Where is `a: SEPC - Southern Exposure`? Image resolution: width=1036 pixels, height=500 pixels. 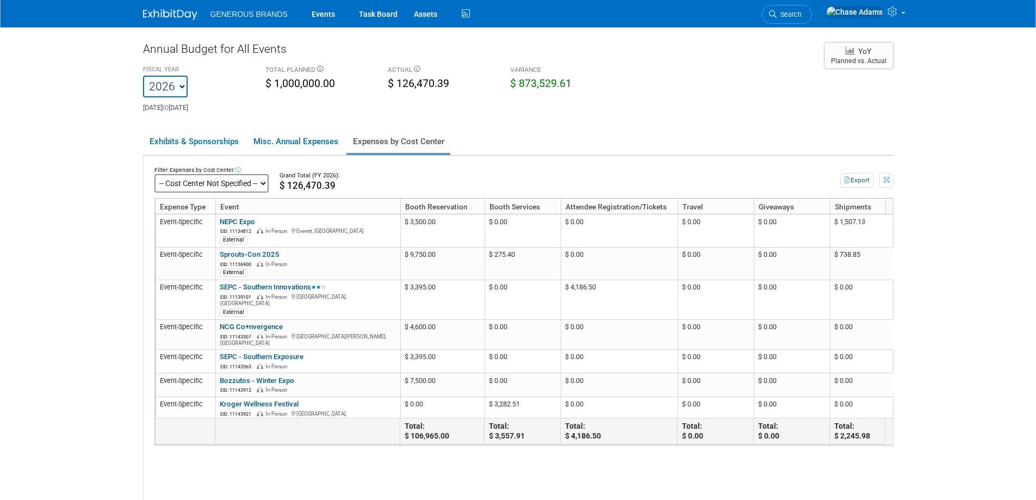 a: SEPC - Southern Exposure is located at coordinates (262, 356).